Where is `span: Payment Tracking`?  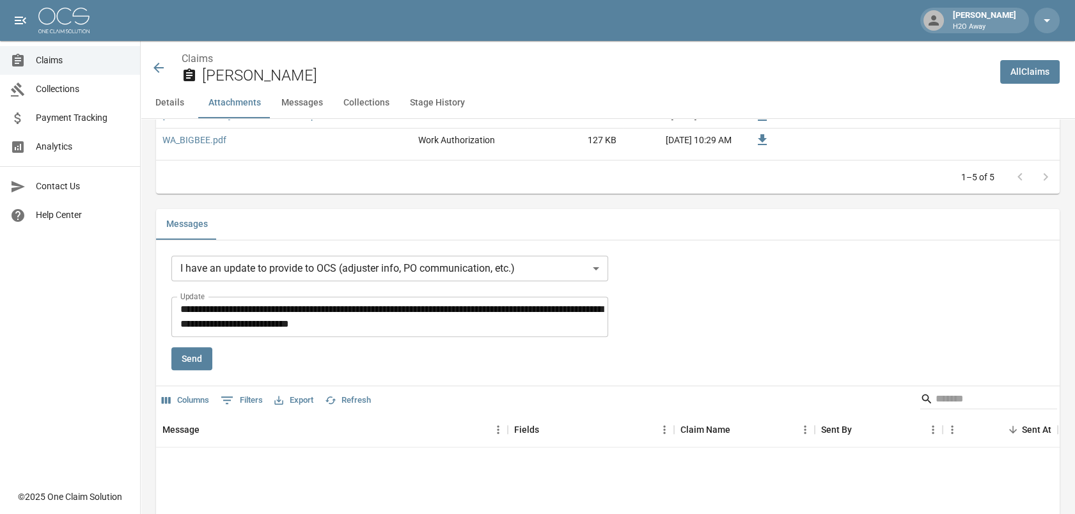 span: Payment Tracking is located at coordinates (82, 118).